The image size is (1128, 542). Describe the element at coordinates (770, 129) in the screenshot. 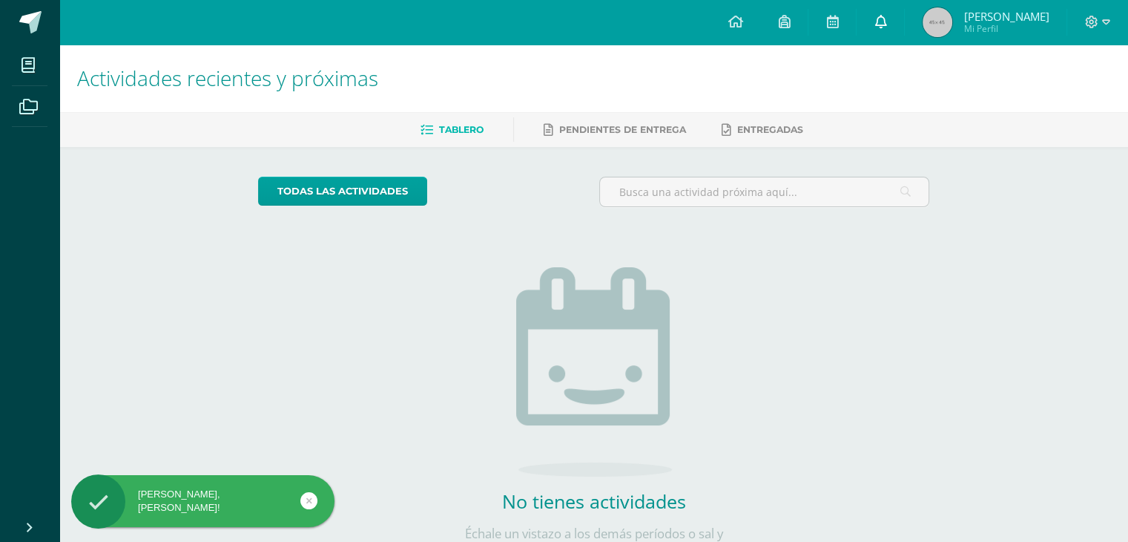

I see `span: Entregadas` at that location.